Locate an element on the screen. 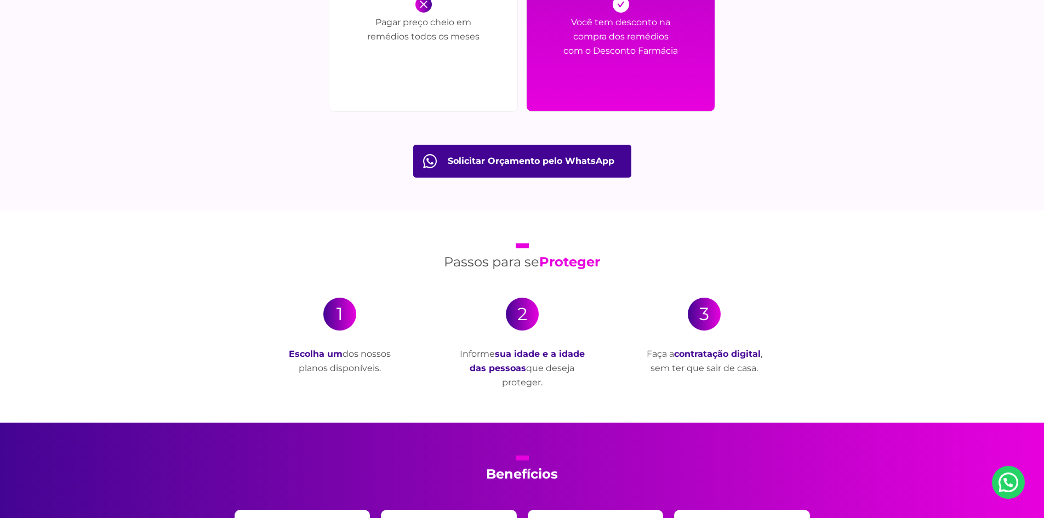 This screenshot has width=1044, height=518. strong: Proteger is located at coordinates (569, 261).